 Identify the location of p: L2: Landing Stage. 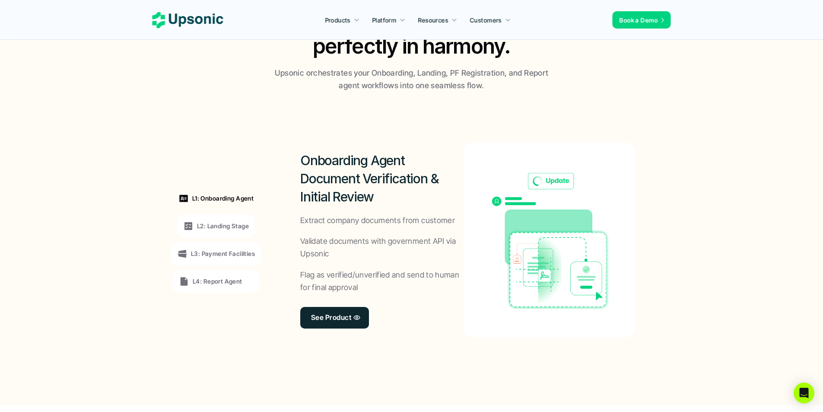
(223, 225).